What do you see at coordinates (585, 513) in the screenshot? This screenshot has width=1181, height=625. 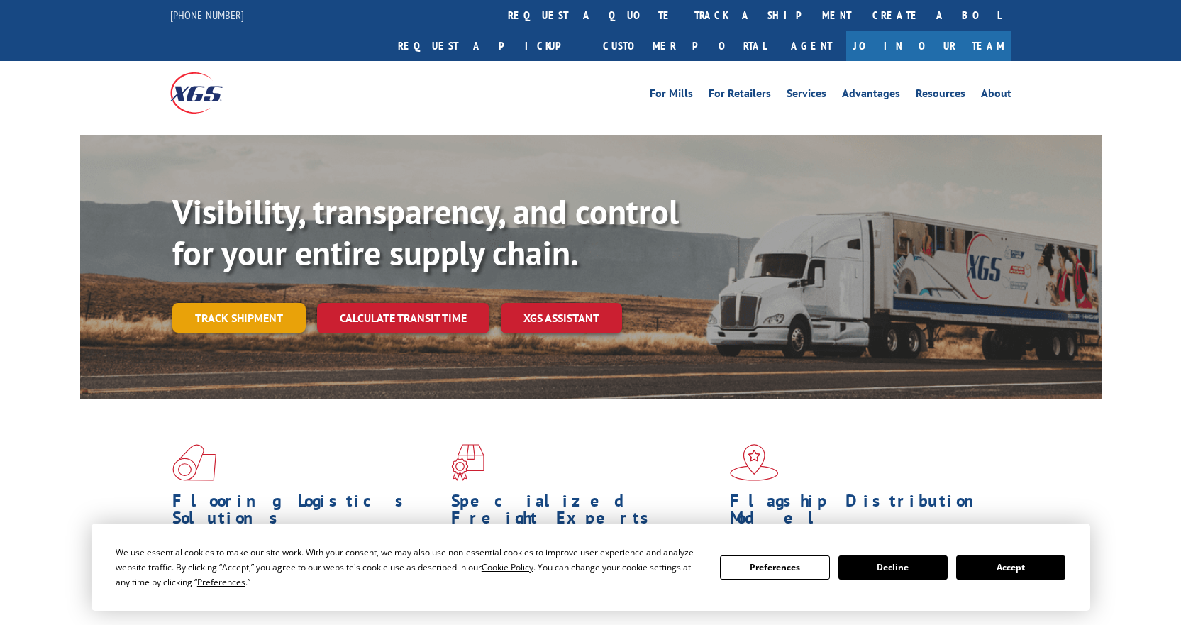 I see `h1: Specialized Freight Experts` at bounding box center [585, 513].